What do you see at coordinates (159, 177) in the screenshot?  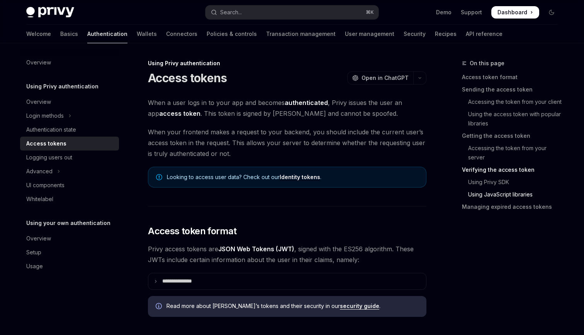 I see `svg: Note` at bounding box center [159, 177].